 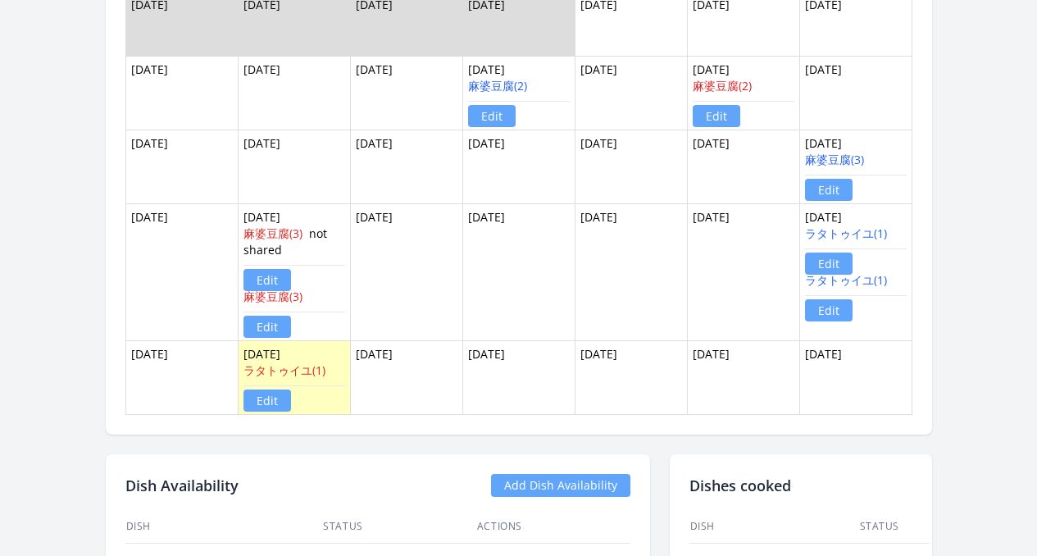 What do you see at coordinates (801, 485) in the screenshot?
I see `h2: Dishes cooked` at bounding box center [801, 485].